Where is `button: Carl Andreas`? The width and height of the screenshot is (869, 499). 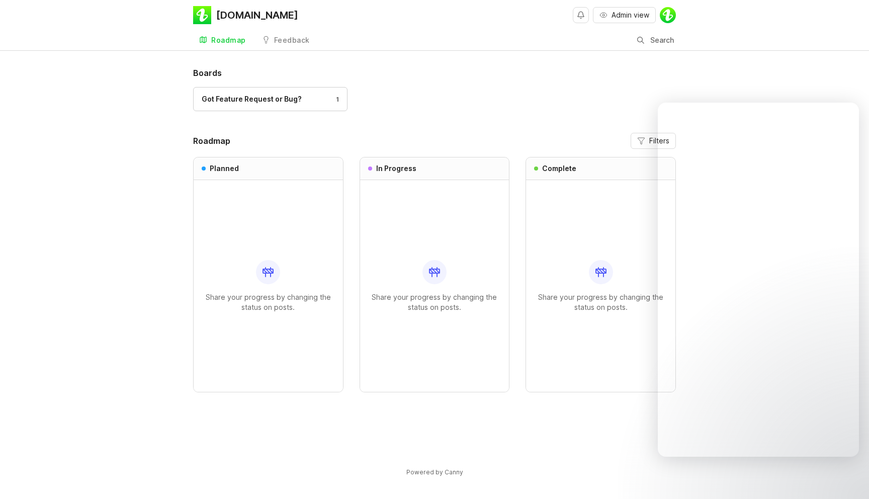 button: Carl Andreas is located at coordinates (668, 15).